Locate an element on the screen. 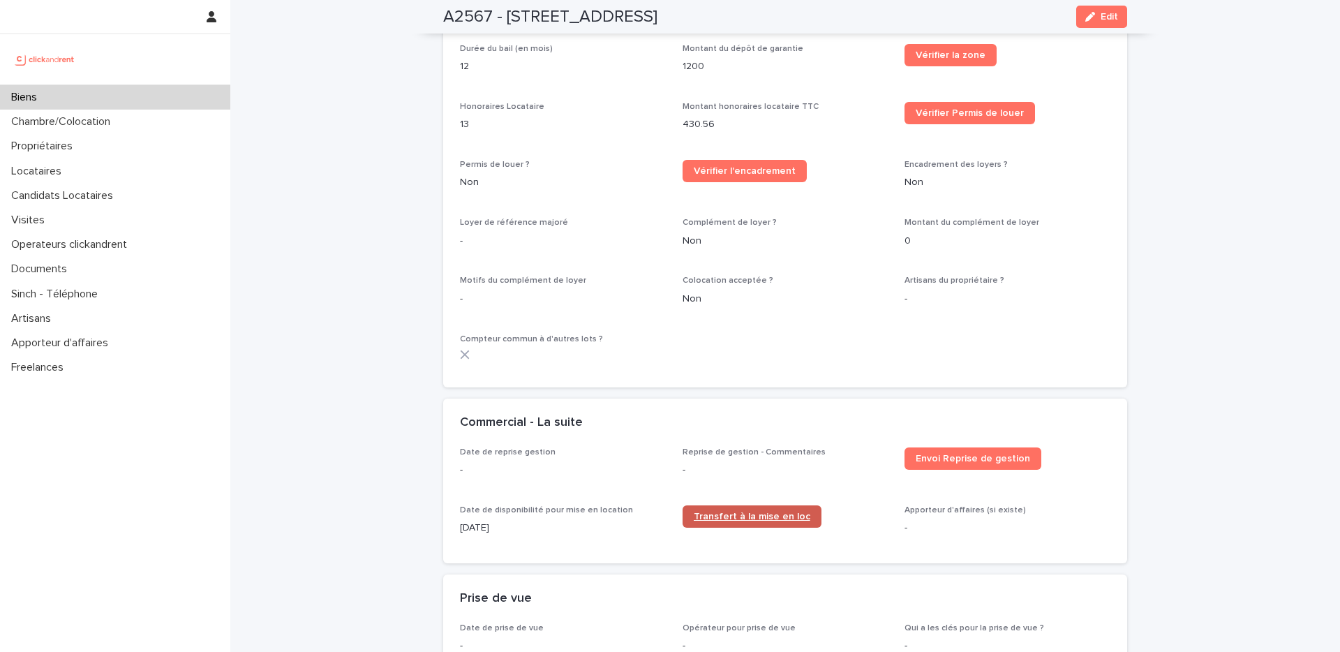  span: Encadrement des loyers ? is located at coordinates (956, 165).